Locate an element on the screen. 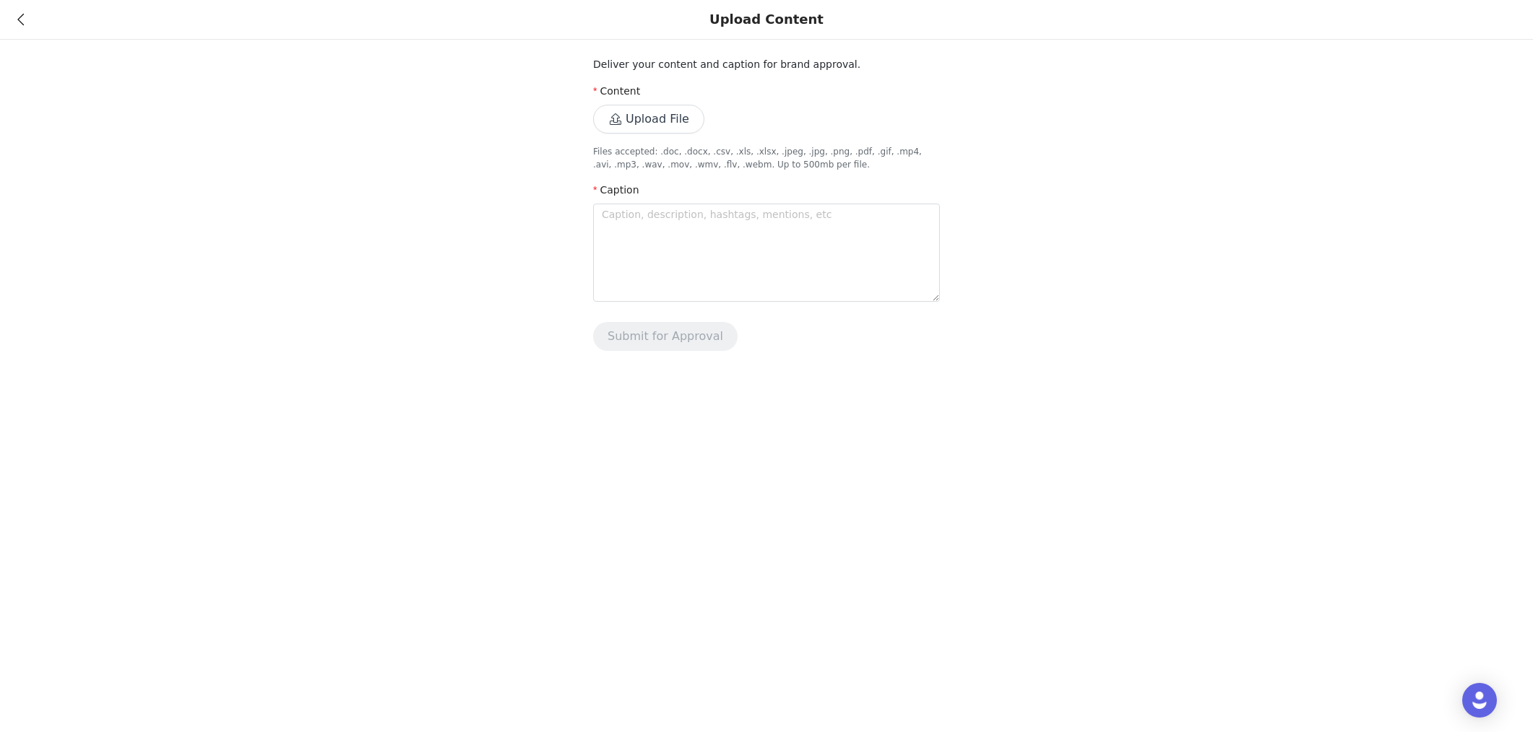  label: Caption is located at coordinates (616, 190).